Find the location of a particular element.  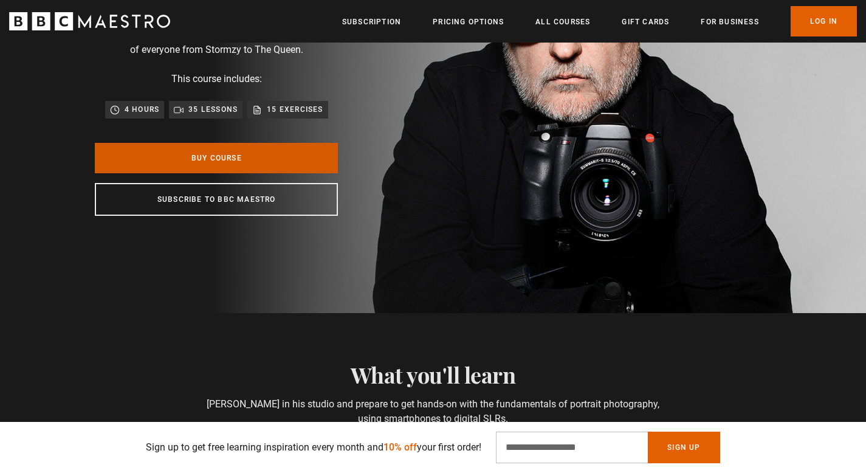

a: For business is located at coordinates (729, 22).